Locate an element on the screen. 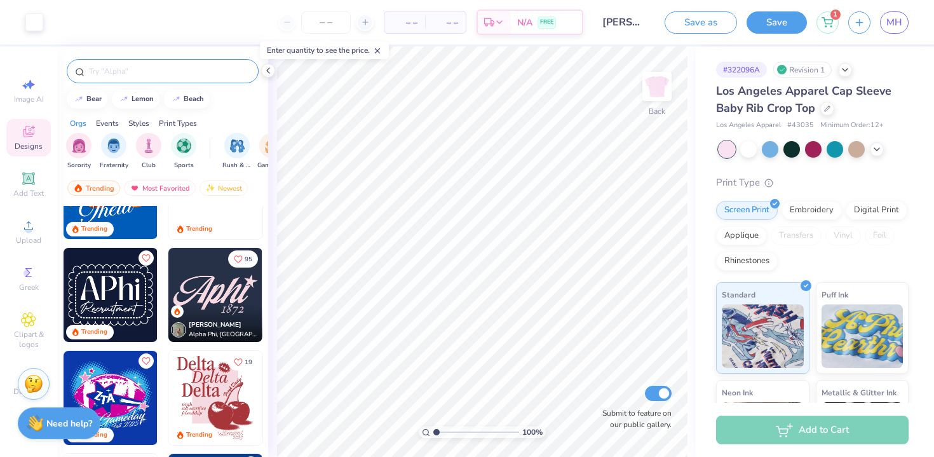 This screenshot has height=457, width=934. span: Fraternity is located at coordinates (114, 165).